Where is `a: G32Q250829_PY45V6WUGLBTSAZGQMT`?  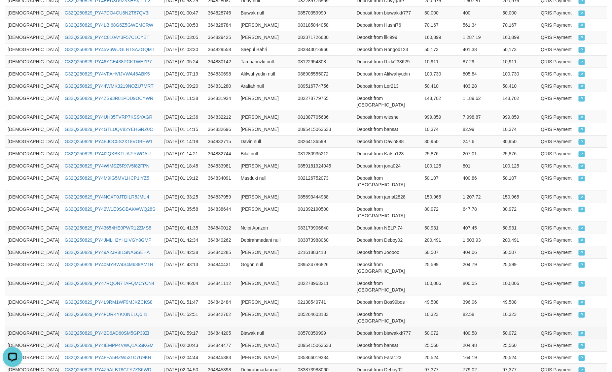
a: G32Q250829_PY45V6WUGLBTSAZGQMT is located at coordinates (110, 50).